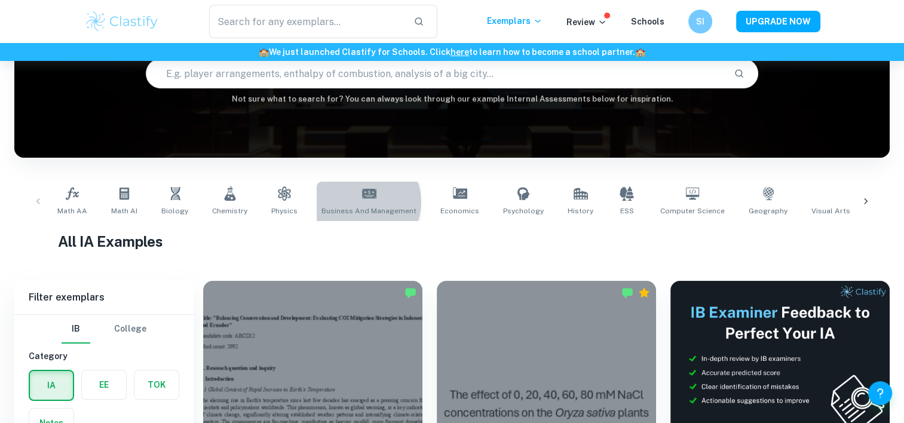 The width and height of the screenshot is (904, 423). What do you see at coordinates (778, 22) in the screenshot?
I see `button: UPGRADE NOW` at bounding box center [778, 22].